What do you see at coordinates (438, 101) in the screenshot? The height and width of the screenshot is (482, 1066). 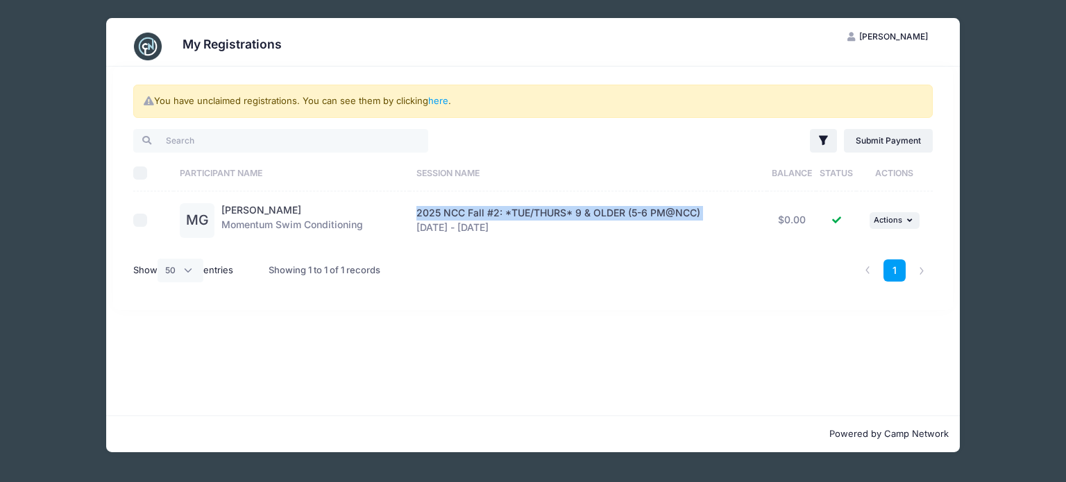 I see `a: here` at bounding box center [438, 101].